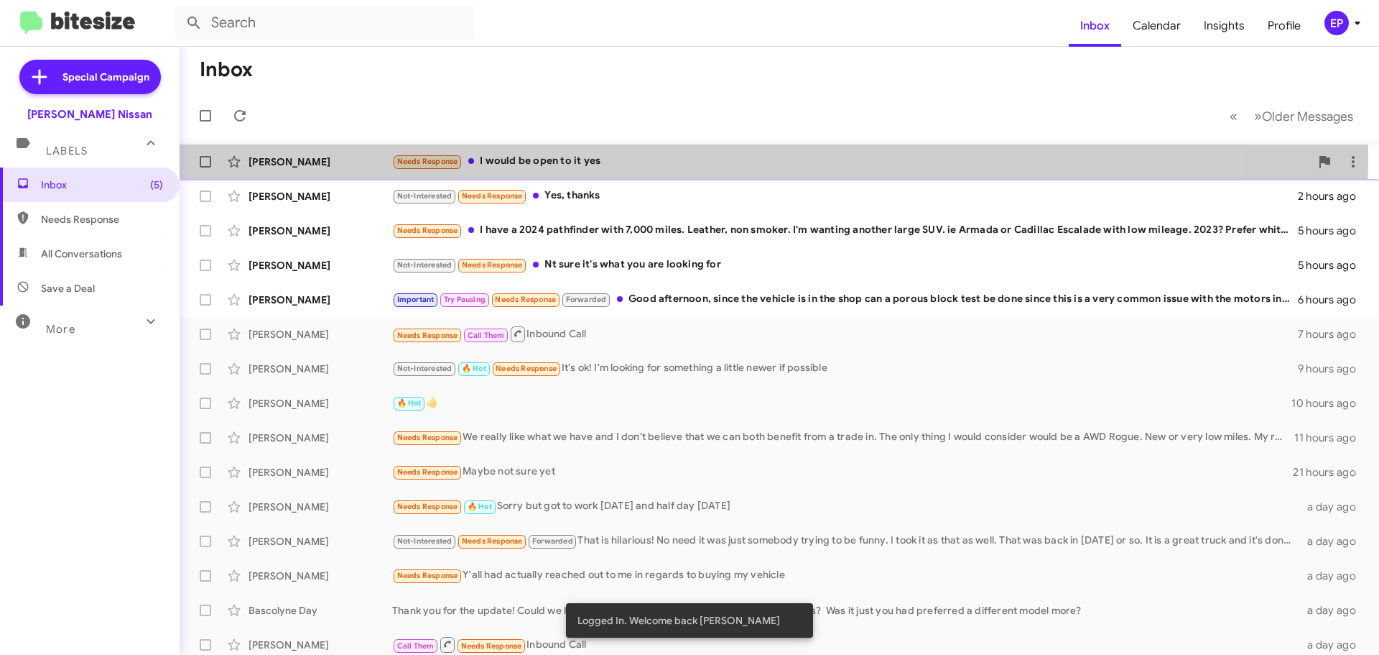 This screenshot has width=1379, height=655. Describe the element at coordinates (1333, 300) in the screenshot. I see `div: 6 hours ago` at that location.